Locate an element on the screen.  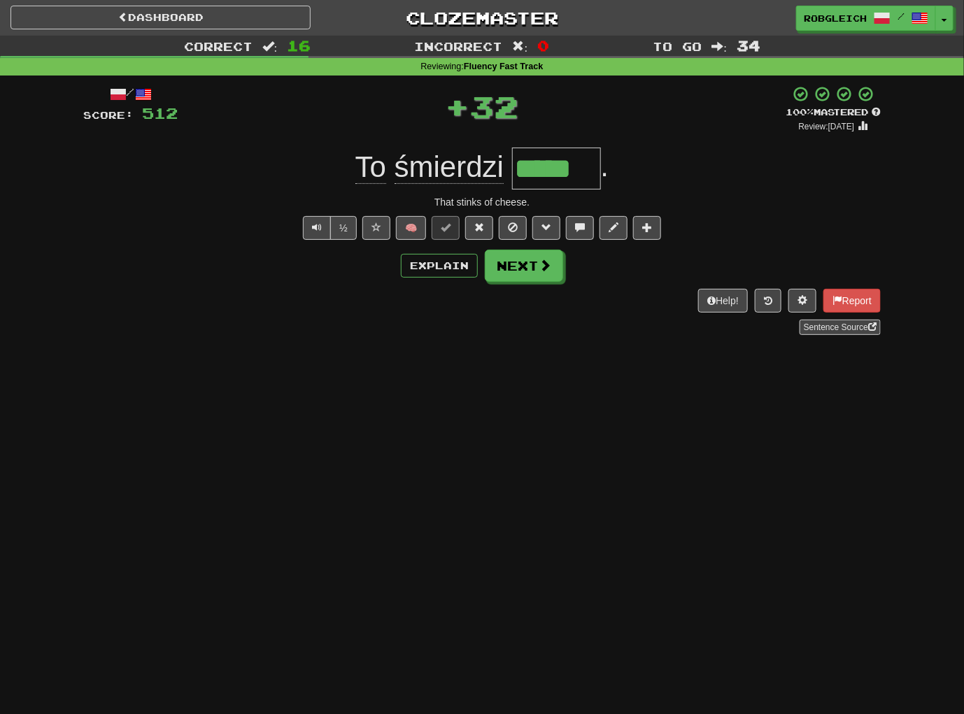
div: That stinks of cheese. is located at coordinates (482, 202).